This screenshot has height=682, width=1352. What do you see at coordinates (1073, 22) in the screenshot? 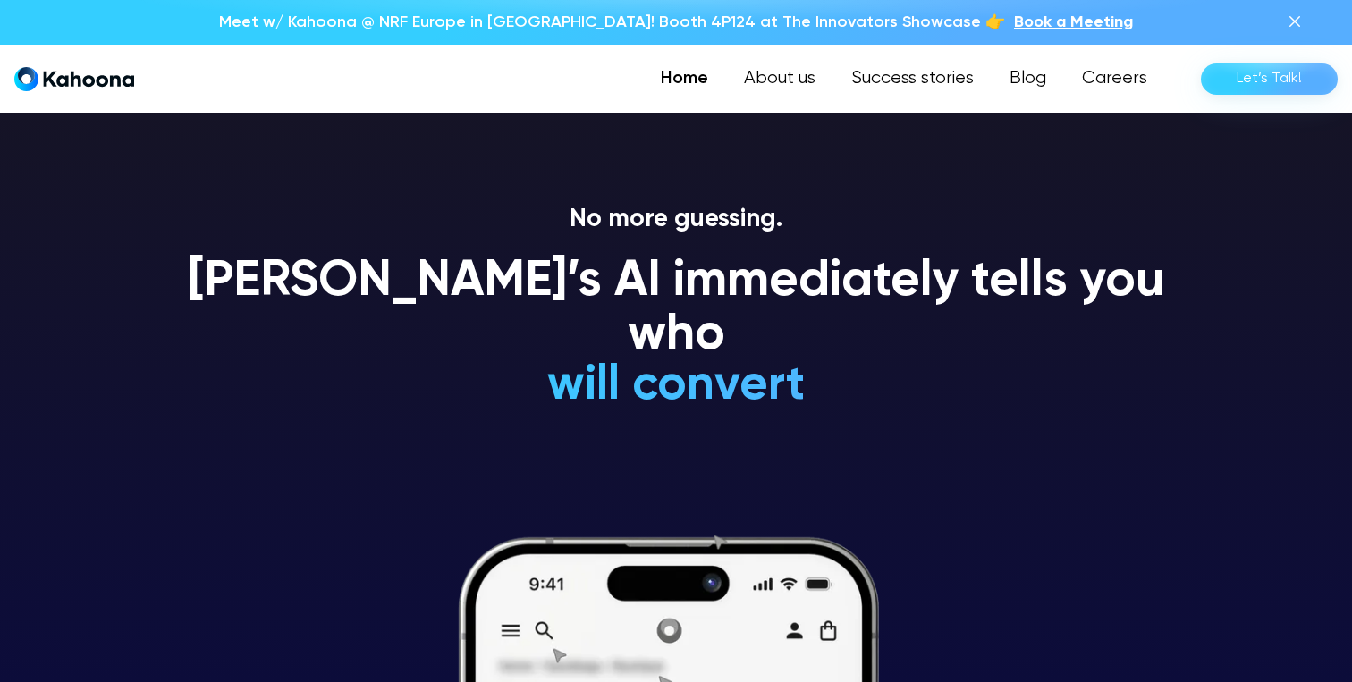
I see `span: Book a Meeting` at bounding box center [1073, 22].